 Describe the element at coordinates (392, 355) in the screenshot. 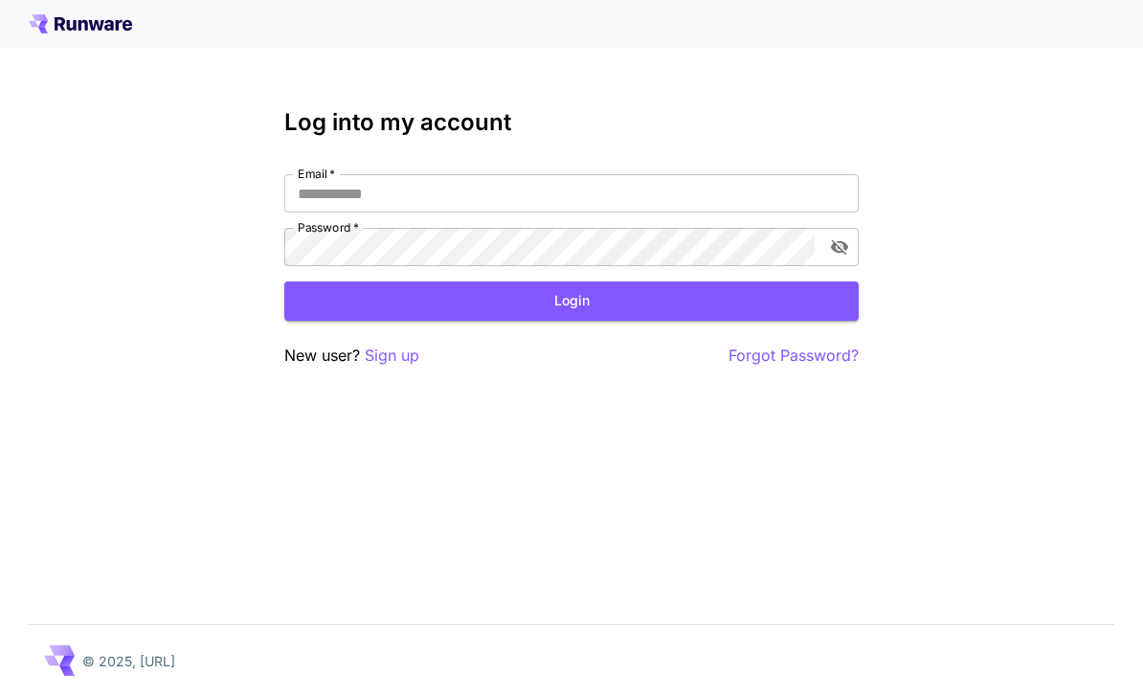

I see `p: Sign up` at that location.